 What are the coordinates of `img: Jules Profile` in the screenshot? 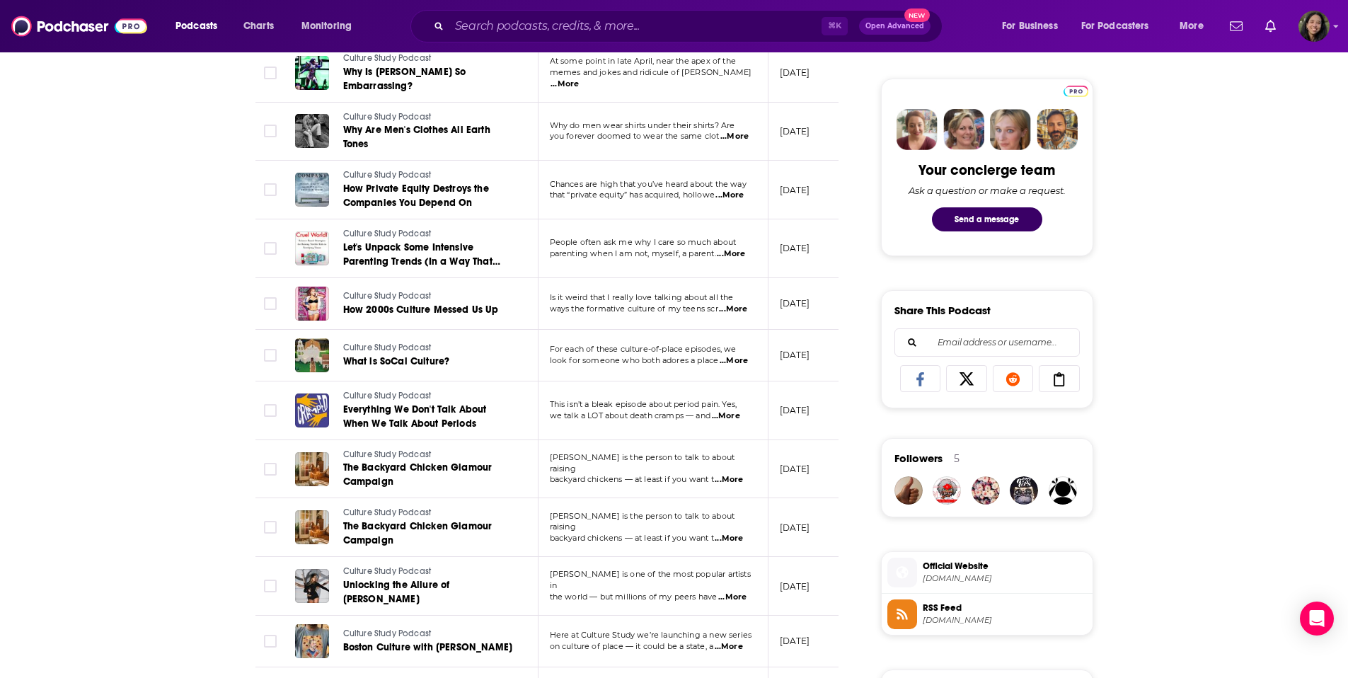 It's located at (1010, 129).